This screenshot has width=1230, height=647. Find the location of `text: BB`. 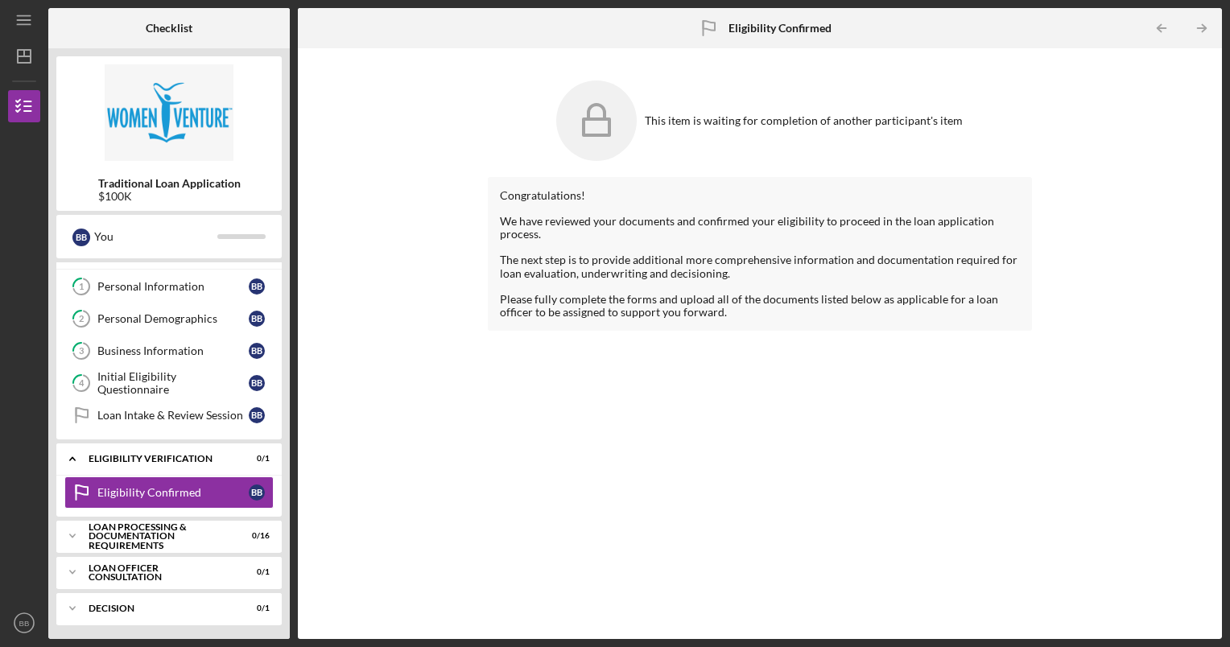

text: BB is located at coordinates (24, 623).